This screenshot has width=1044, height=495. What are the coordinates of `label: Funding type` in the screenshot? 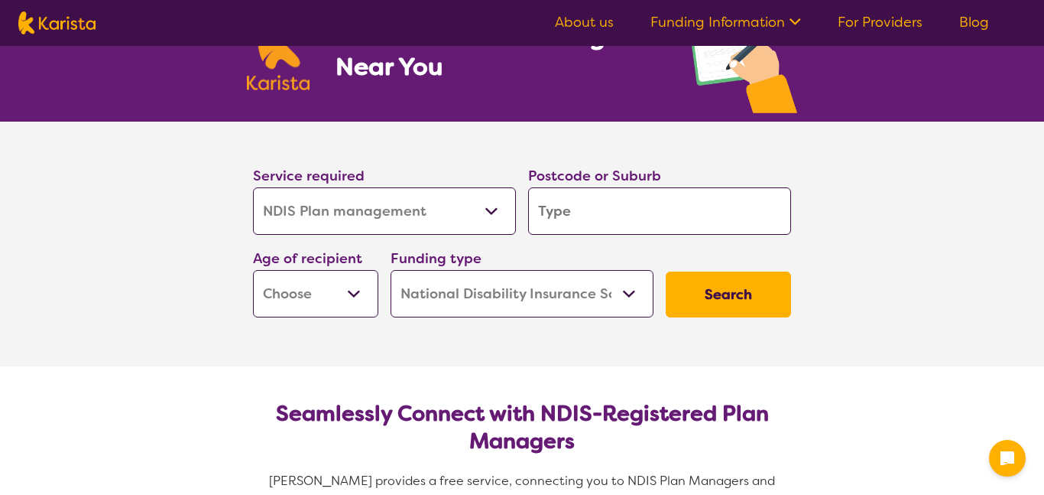 It's located at (436, 258).